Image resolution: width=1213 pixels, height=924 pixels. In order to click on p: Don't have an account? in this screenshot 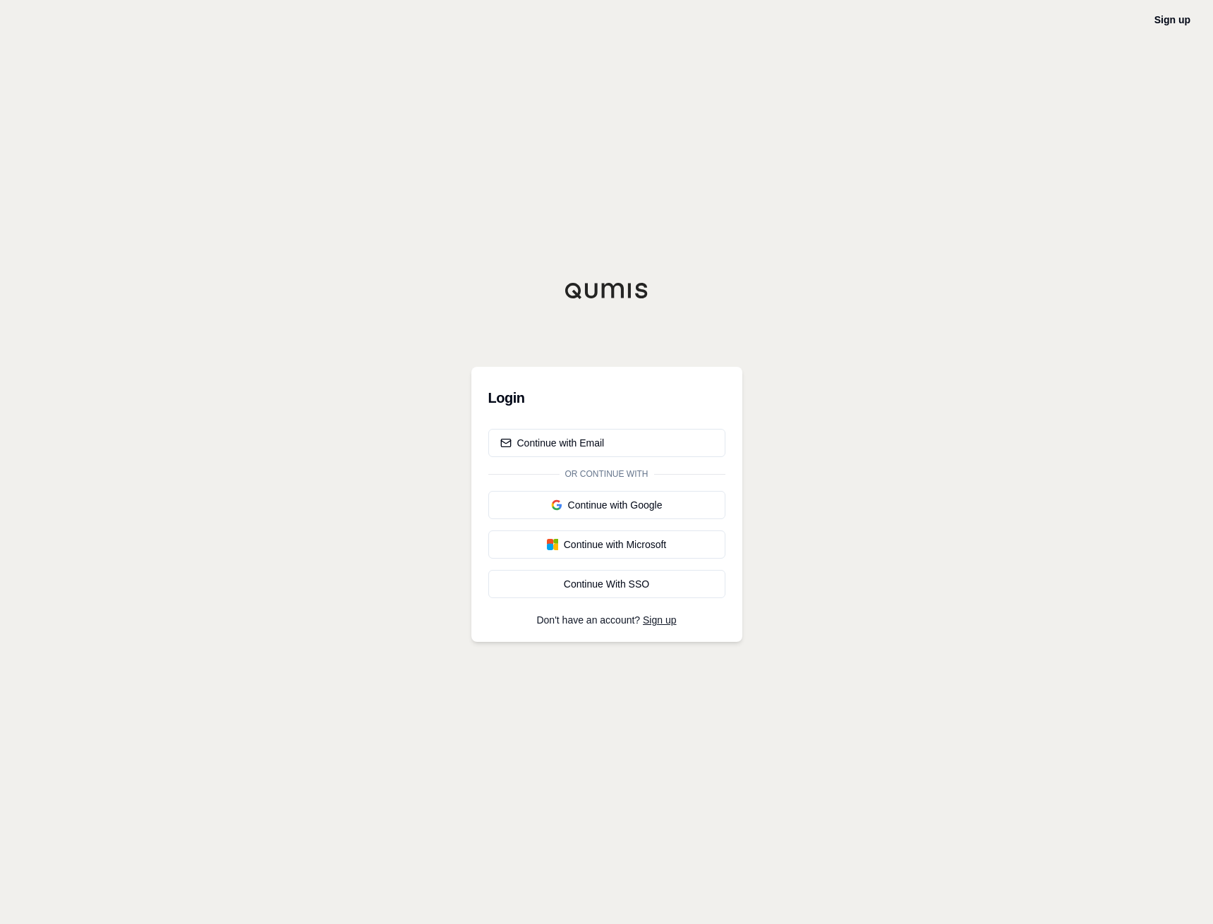, I will do `click(607, 620)`.